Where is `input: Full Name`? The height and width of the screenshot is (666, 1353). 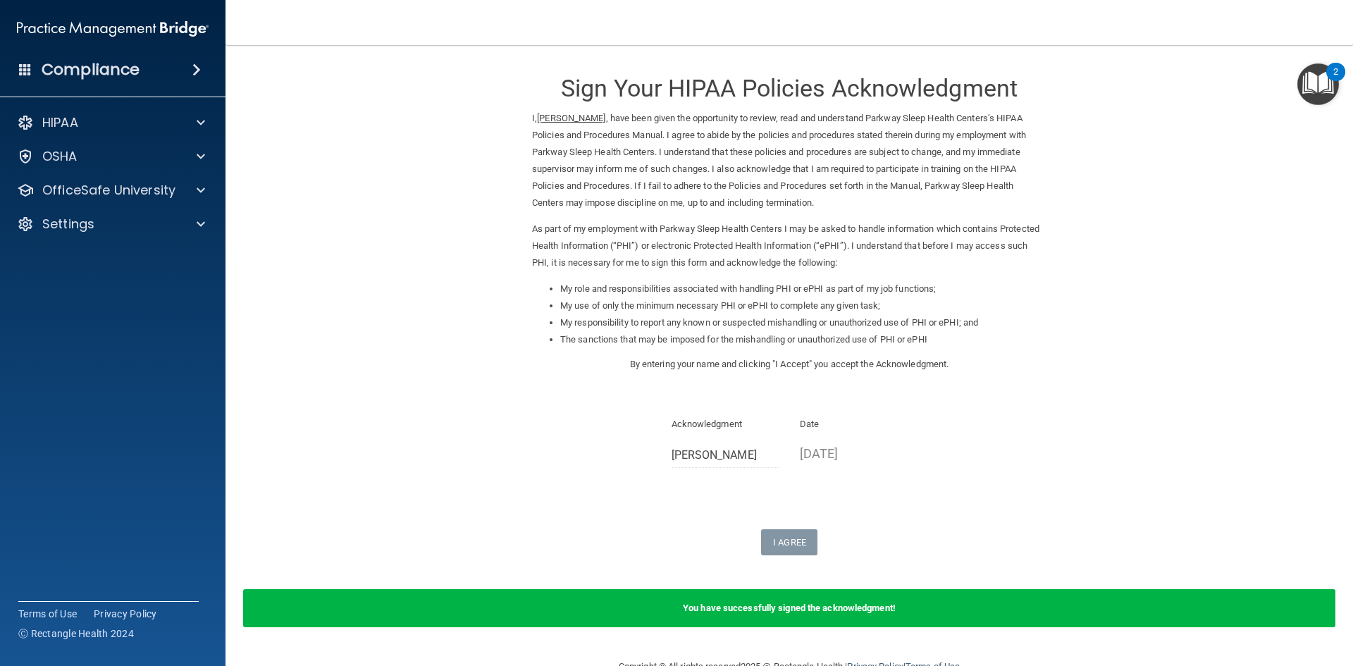 input: Full Name is located at coordinates (725, 455).